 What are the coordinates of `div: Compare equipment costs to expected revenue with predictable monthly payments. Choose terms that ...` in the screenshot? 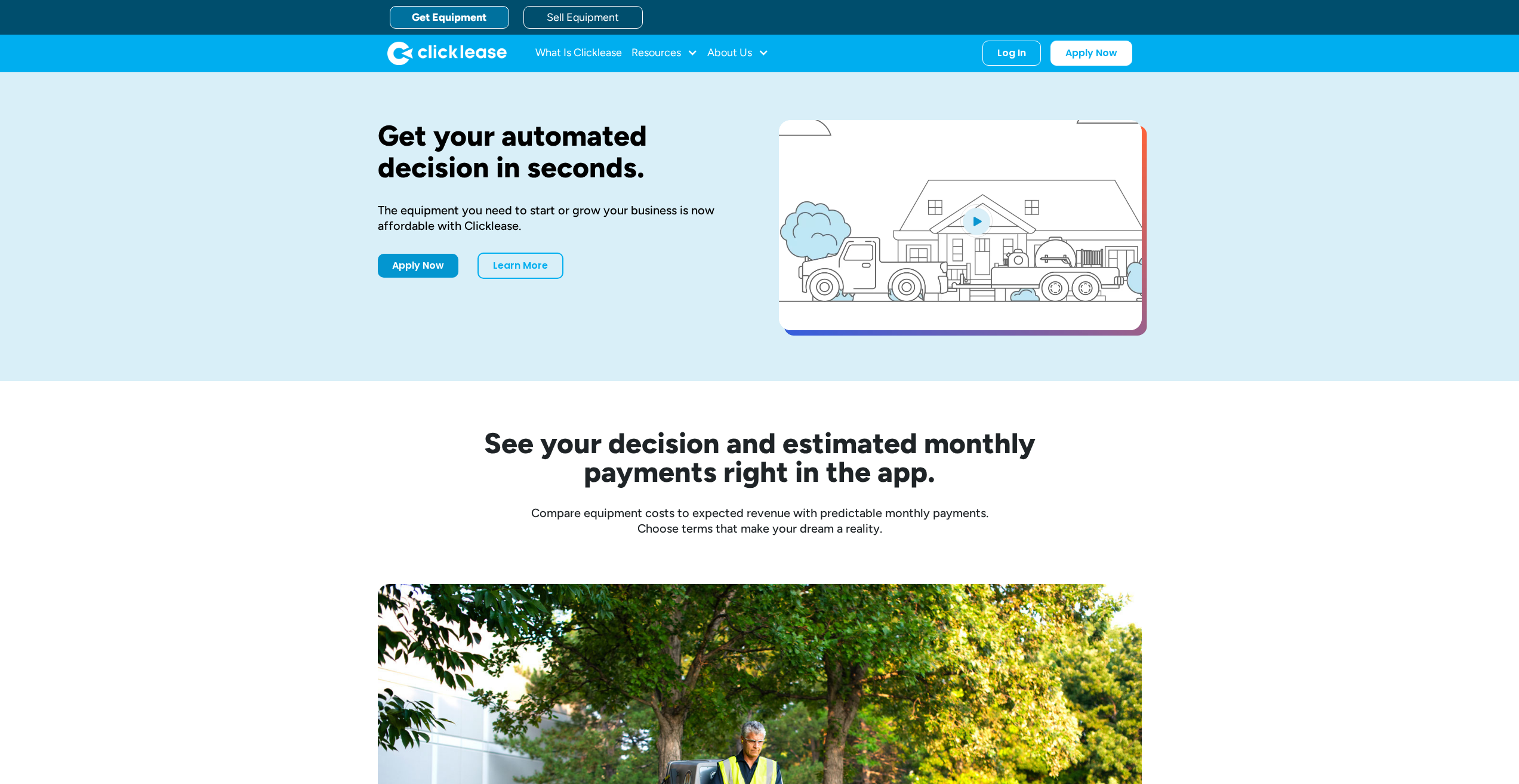 It's located at (760, 520).